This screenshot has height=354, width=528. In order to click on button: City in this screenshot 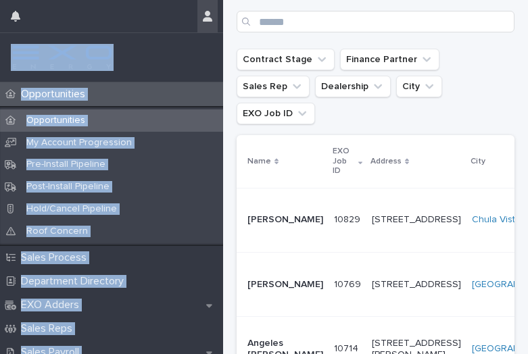, I will do `click(419, 86)`.